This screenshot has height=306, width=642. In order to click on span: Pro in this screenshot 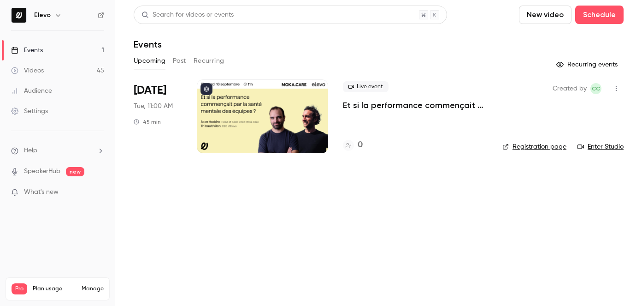, I will do `click(19, 289)`.